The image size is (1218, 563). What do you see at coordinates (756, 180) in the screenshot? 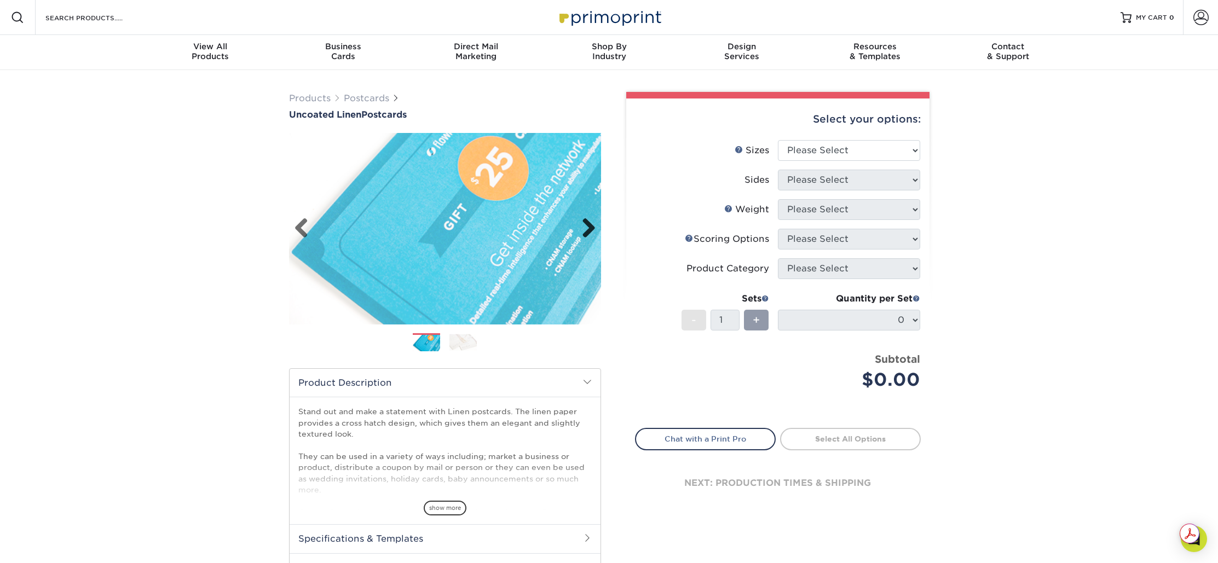
I see `div: Sides` at bounding box center [756, 180].